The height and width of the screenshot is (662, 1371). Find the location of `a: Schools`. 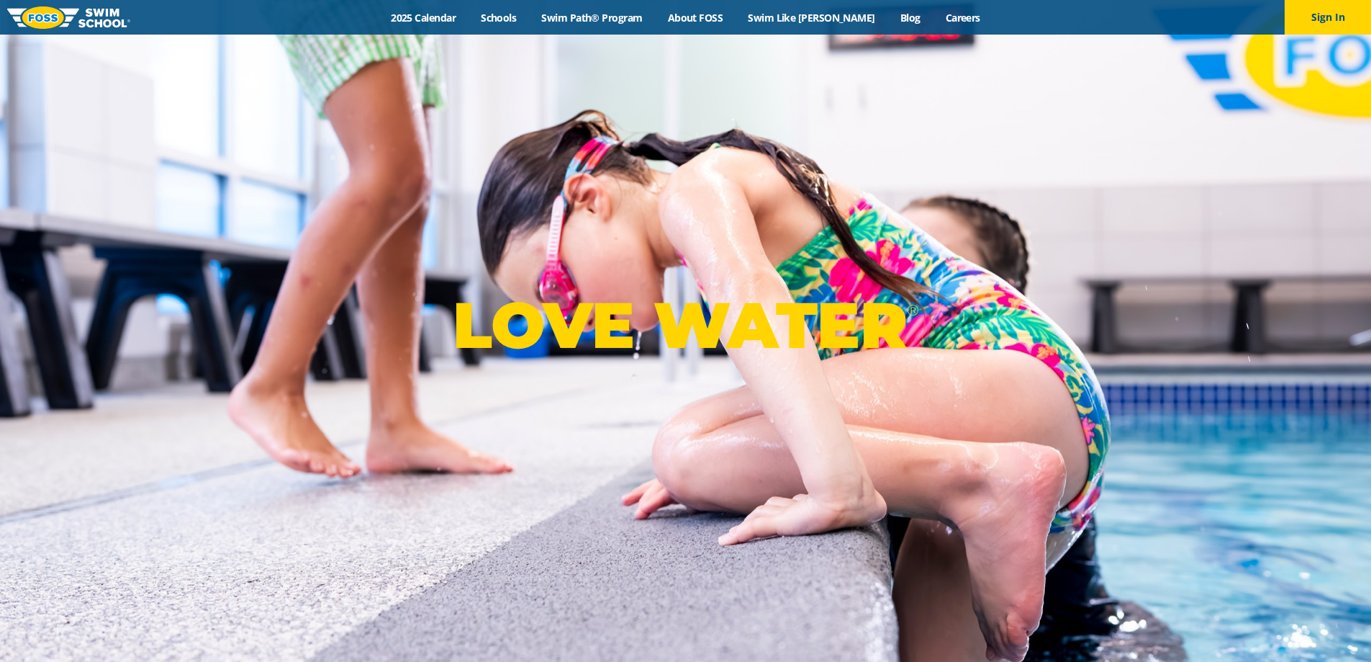

a: Schools is located at coordinates (499, 17).